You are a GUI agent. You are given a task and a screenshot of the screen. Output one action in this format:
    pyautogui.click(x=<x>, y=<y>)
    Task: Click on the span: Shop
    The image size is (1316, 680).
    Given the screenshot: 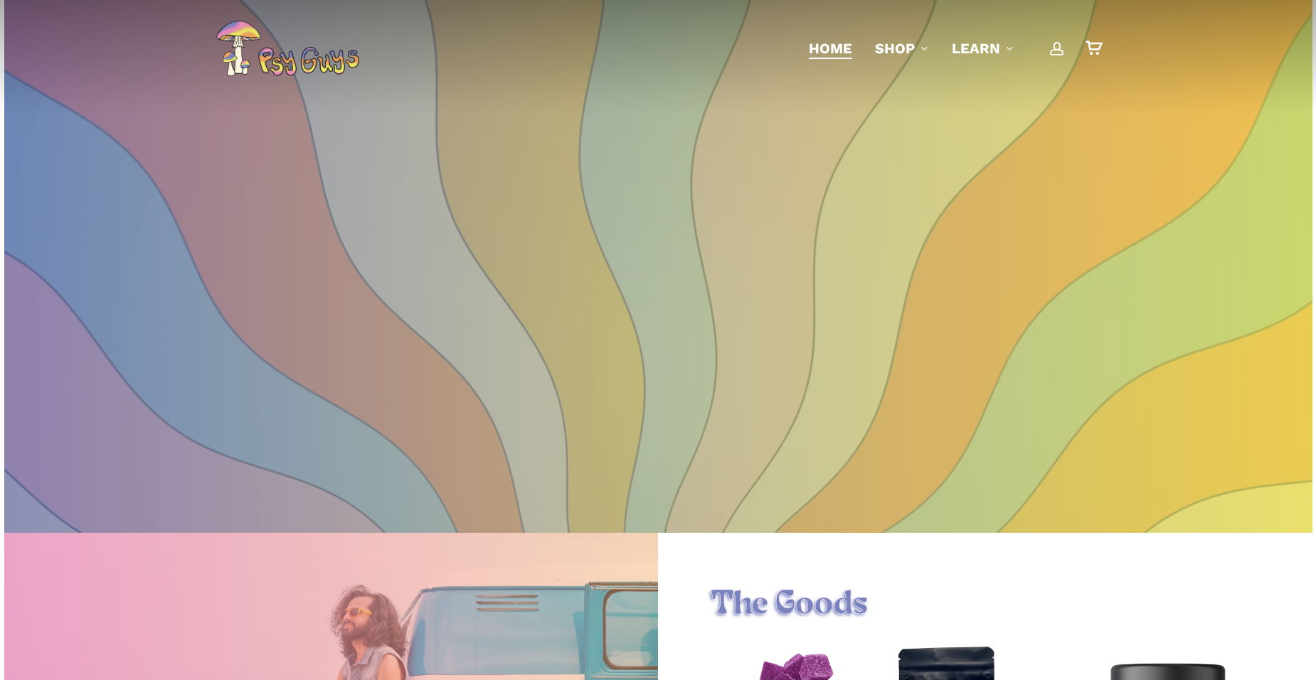 What is the action you would take?
    pyautogui.click(x=895, y=48)
    